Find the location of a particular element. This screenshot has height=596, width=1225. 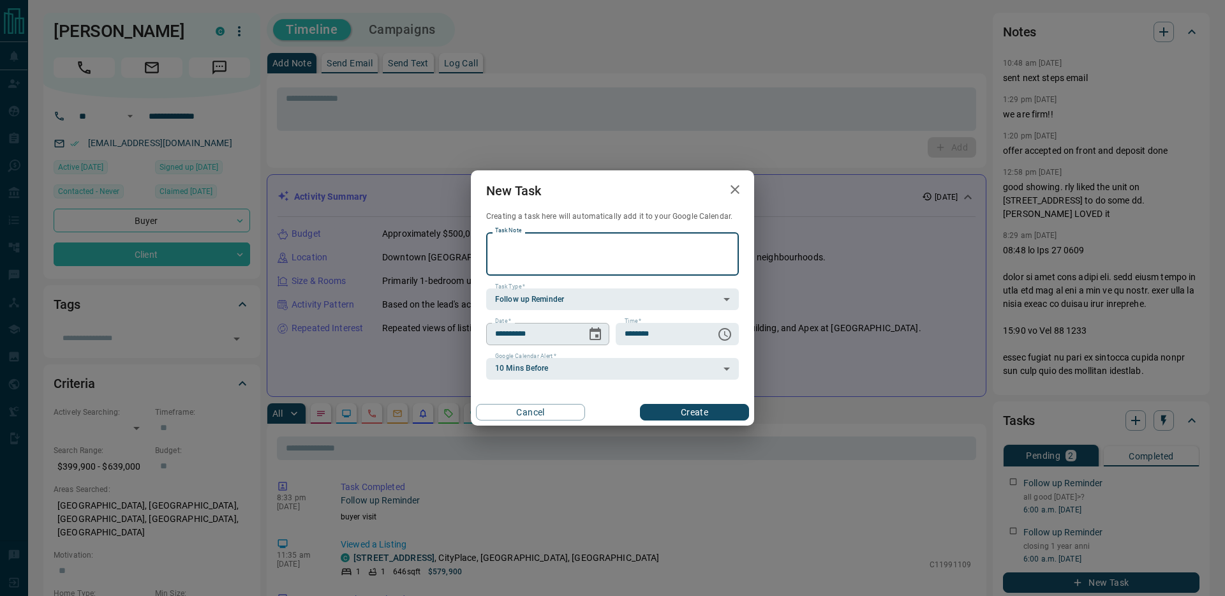

button: Cancel is located at coordinates (530, 412).